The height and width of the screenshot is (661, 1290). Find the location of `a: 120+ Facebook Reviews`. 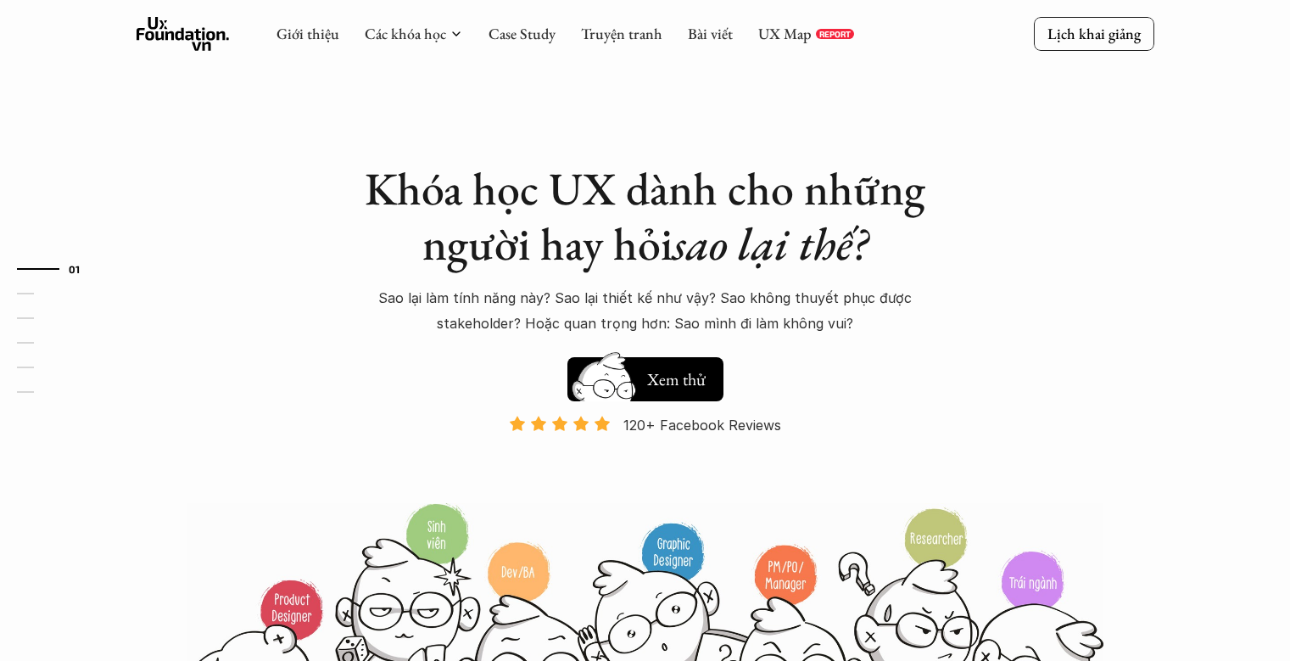

a: 120+ Facebook Reviews is located at coordinates (645, 457).